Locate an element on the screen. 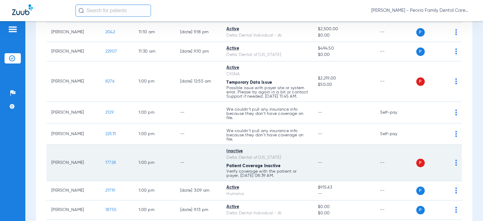 The height and width of the screenshot is (221, 483). span: $50.00 is located at coordinates (344, 84).